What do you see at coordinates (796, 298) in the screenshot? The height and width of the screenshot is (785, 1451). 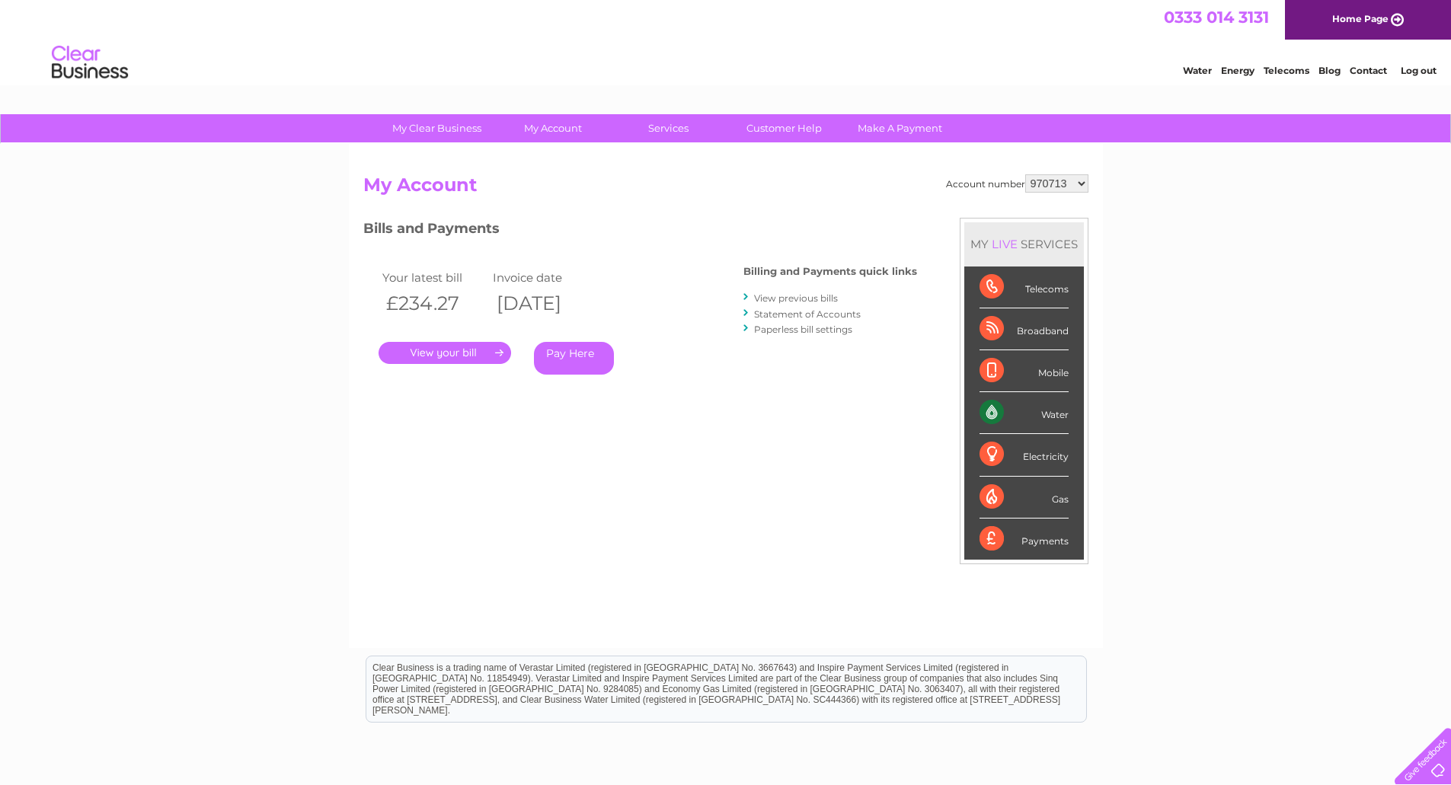 I see `a: View previous bills` at bounding box center [796, 298].